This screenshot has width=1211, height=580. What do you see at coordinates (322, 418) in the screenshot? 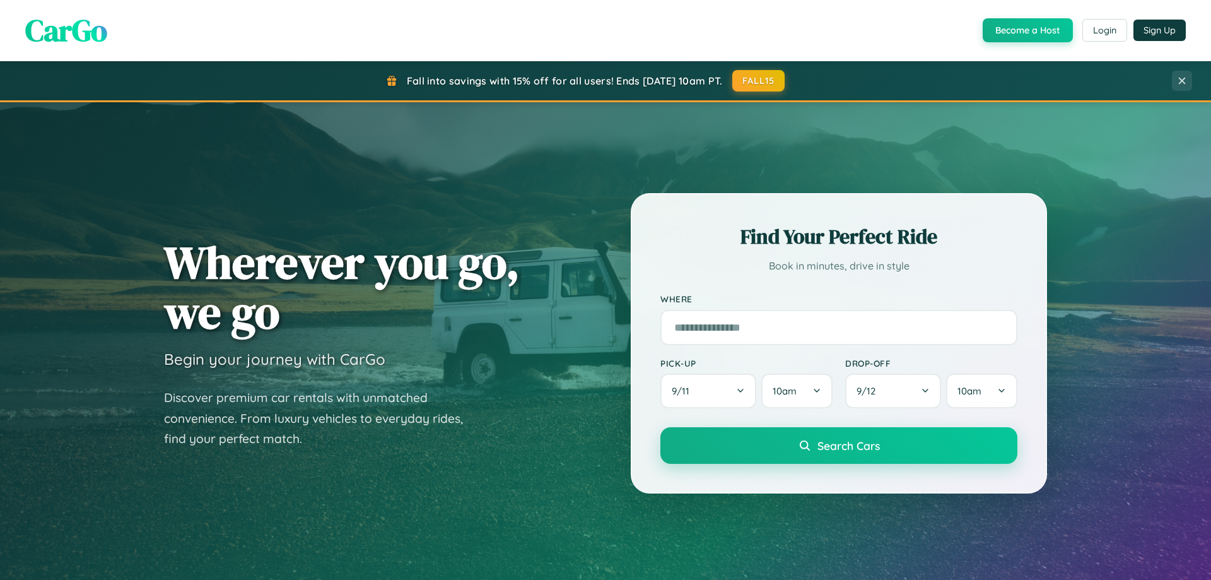
I see `p: Discover premium car rentals with unmatched convenience. From luxury vehicles to everyday rides, ...` at bounding box center [322, 418].